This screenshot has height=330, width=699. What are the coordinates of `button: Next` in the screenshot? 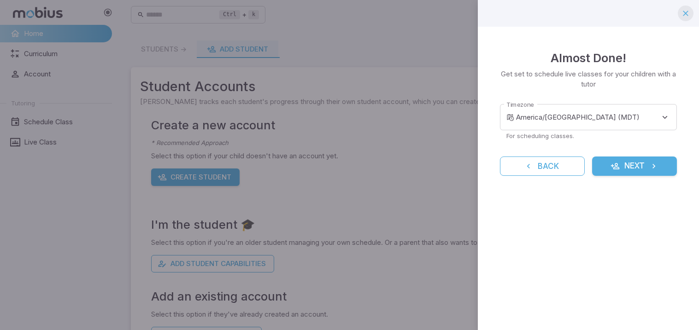 It's located at (634, 166).